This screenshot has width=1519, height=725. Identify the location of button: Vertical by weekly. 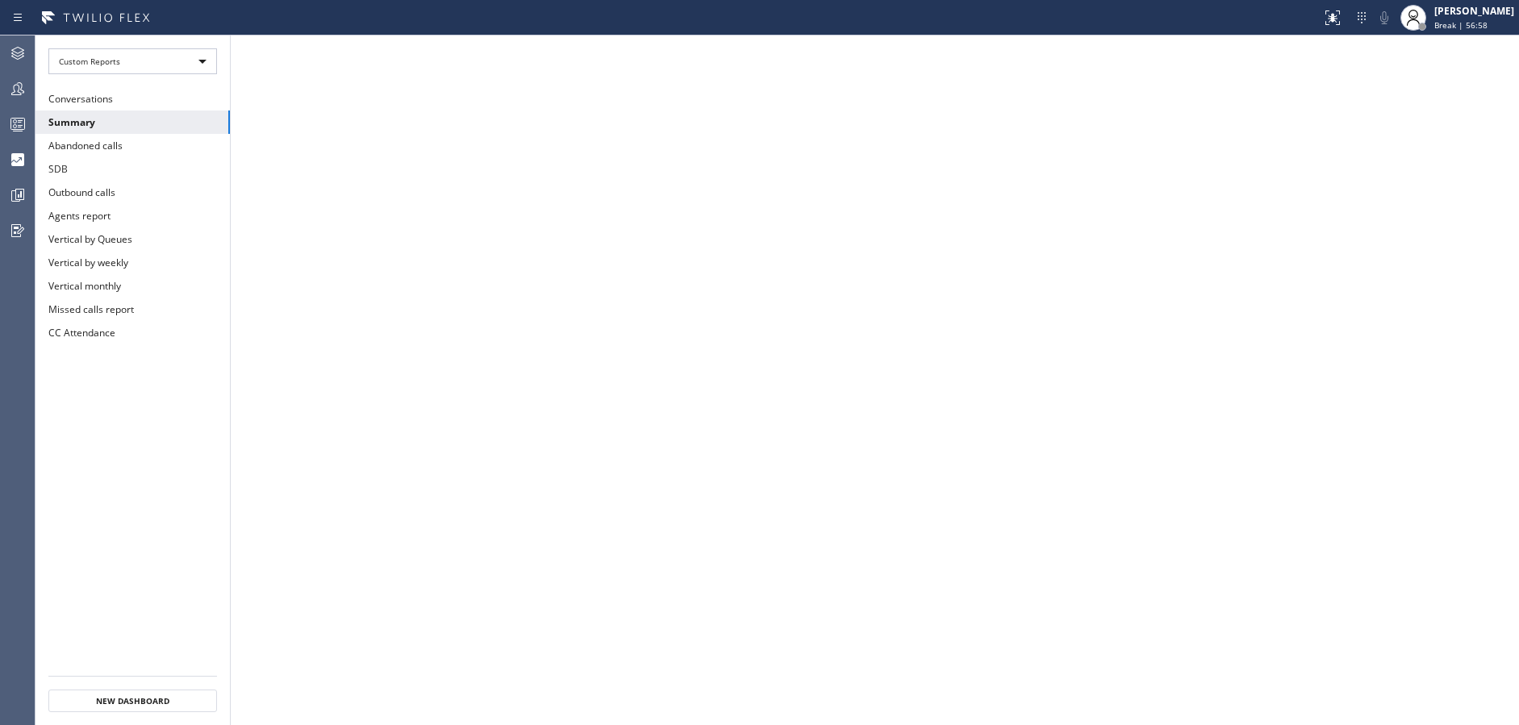
(132, 262).